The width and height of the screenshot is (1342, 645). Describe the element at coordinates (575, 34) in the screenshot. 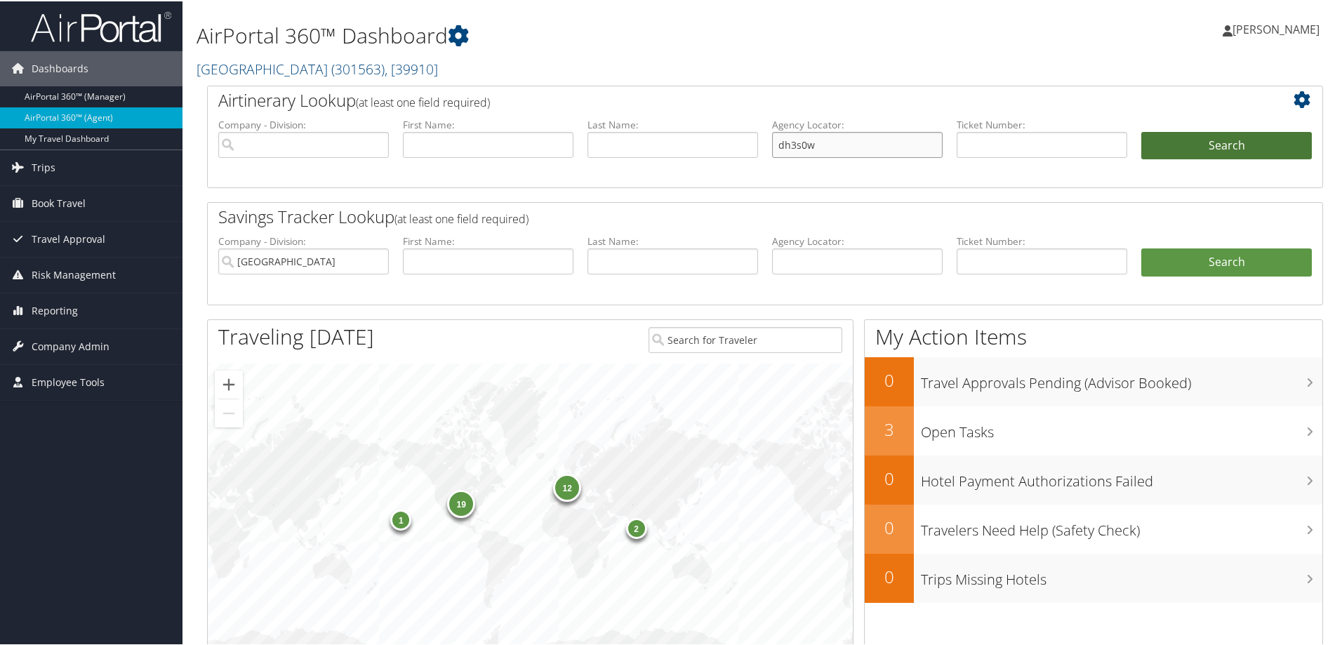

I see `h1: AirPortal 360™ Dashboard` at that location.